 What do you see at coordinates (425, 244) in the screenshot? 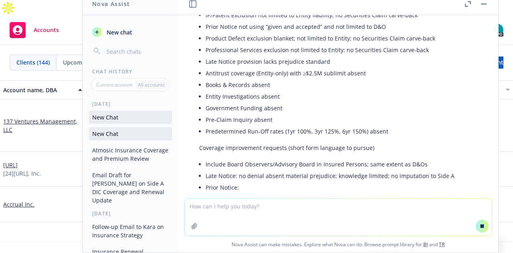
I see `a: BI` at bounding box center [425, 244].